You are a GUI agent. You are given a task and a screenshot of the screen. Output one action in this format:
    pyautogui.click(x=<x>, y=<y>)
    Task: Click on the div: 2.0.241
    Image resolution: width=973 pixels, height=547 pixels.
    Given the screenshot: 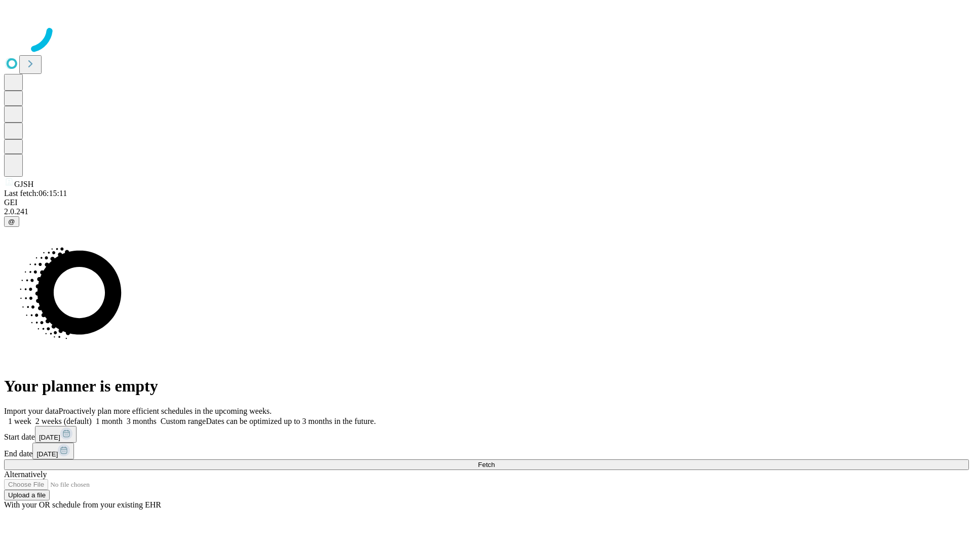 What is the action you would take?
    pyautogui.click(x=486, y=212)
    